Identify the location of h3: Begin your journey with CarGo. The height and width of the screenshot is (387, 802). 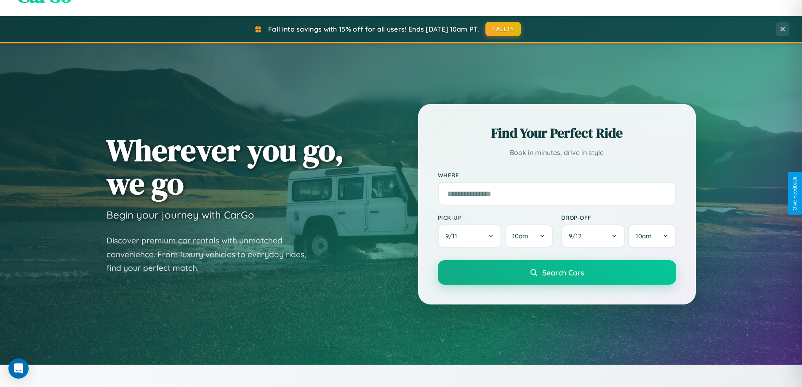
(180, 215).